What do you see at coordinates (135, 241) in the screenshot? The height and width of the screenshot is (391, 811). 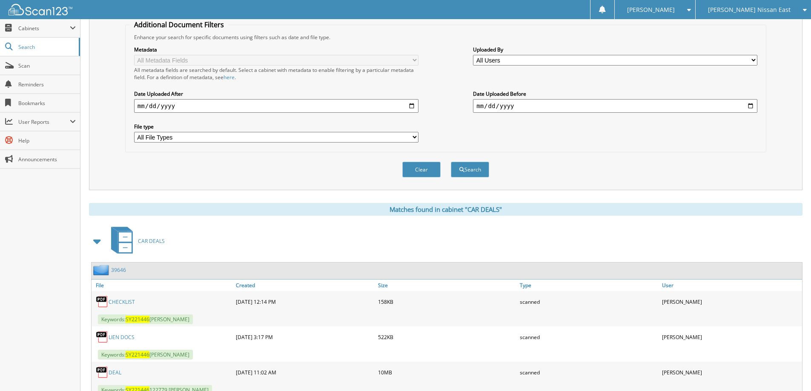 I see `a: CAR DEALS` at bounding box center [135, 241].